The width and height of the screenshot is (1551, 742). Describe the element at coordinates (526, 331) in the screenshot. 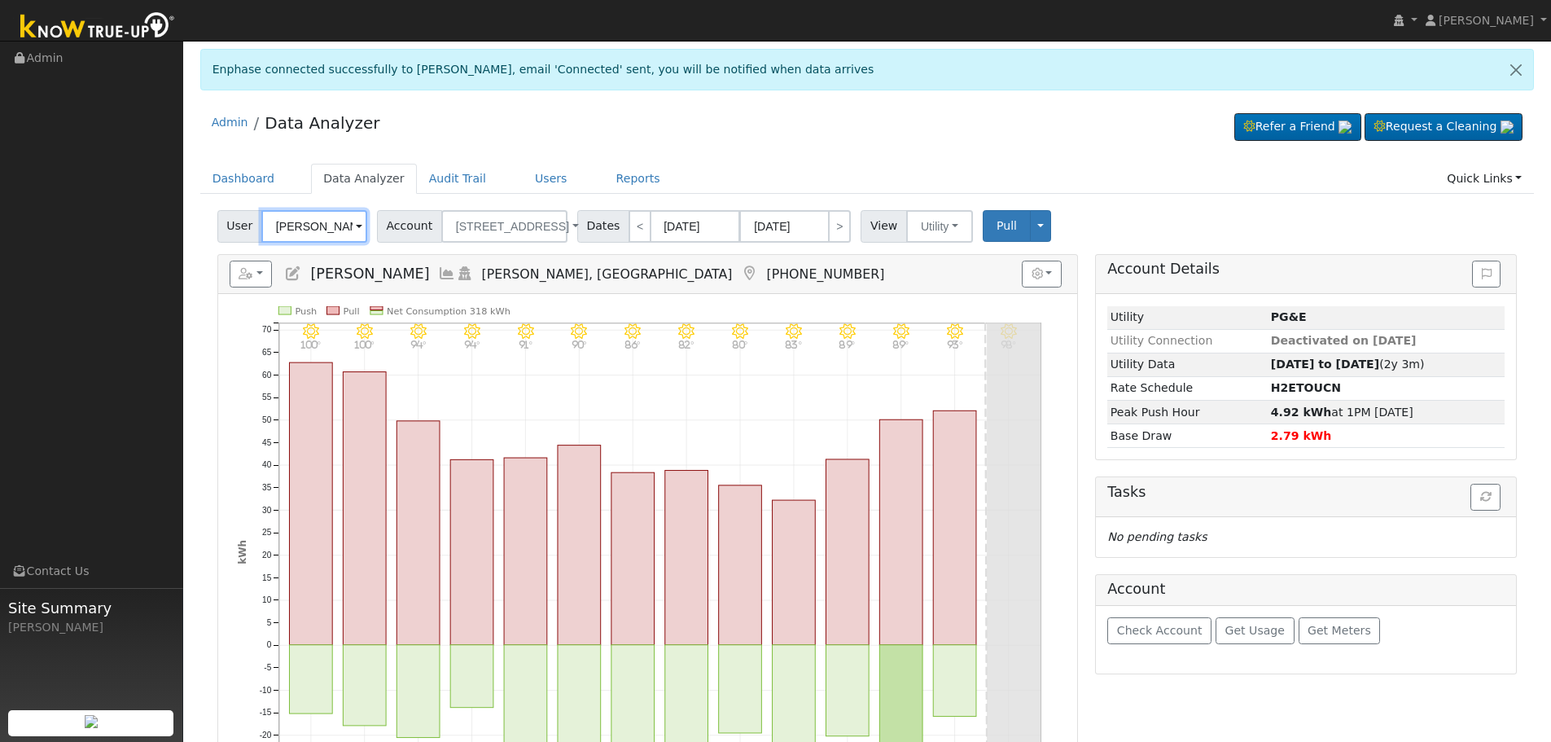

I see `i: 9/07 - Clear` at that location.